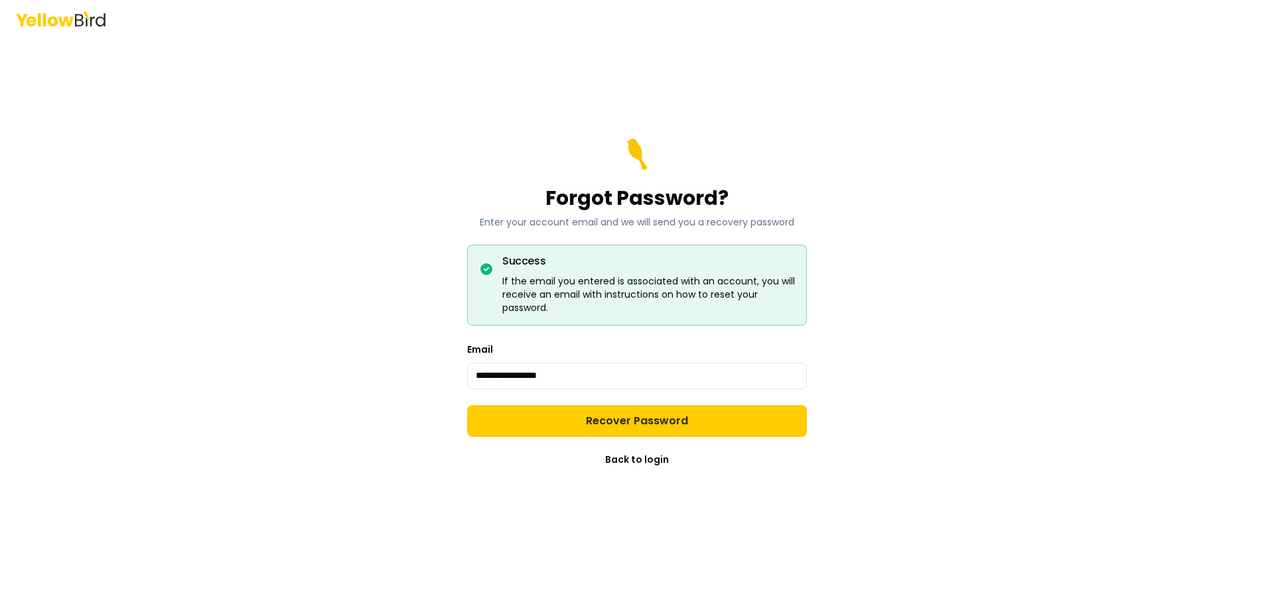  Describe the element at coordinates (637, 421) in the screenshot. I see `button: Recover Password` at that location.